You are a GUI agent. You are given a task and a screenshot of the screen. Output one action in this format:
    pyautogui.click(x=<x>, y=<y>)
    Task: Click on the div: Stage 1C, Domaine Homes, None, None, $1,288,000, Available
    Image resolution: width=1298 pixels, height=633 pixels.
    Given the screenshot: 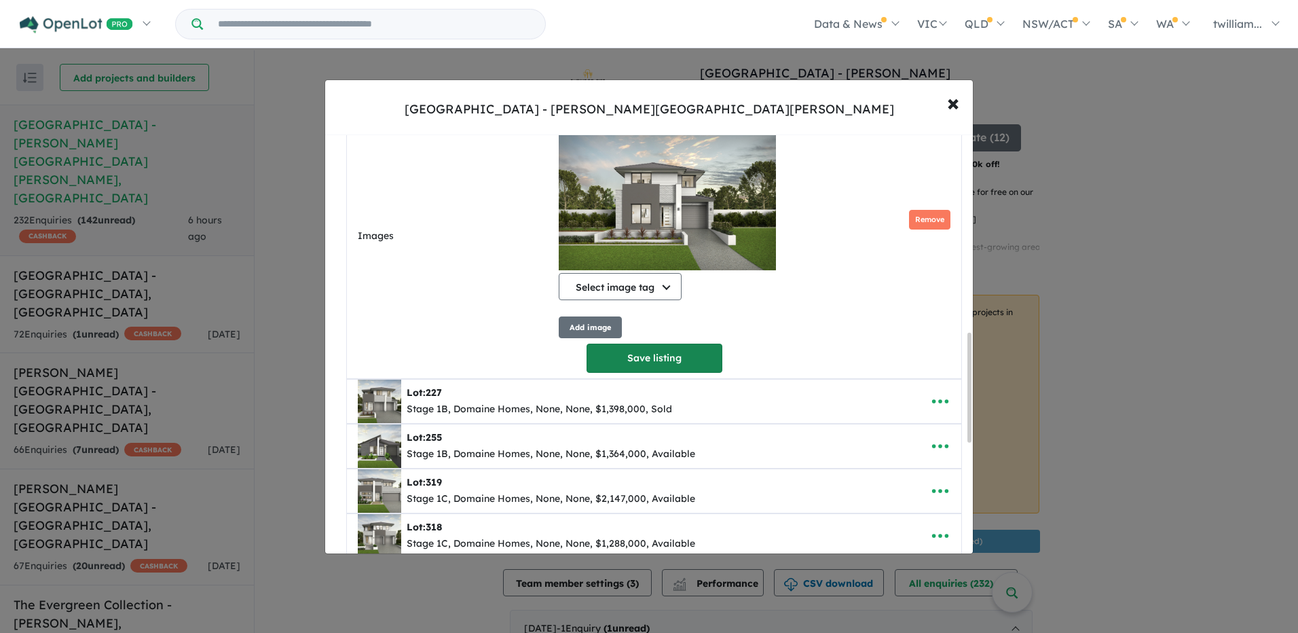 What is the action you would take?
    pyautogui.click(x=550, y=544)
    